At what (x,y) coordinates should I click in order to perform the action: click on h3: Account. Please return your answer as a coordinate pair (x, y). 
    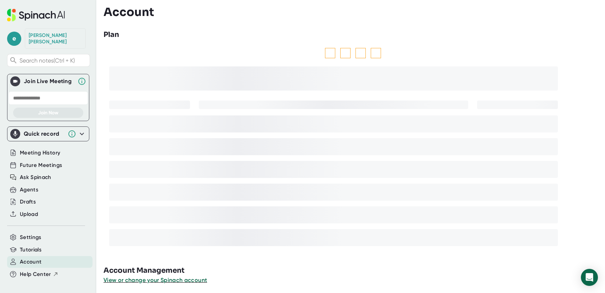
    Looking at the image, I should click on (129, 12).